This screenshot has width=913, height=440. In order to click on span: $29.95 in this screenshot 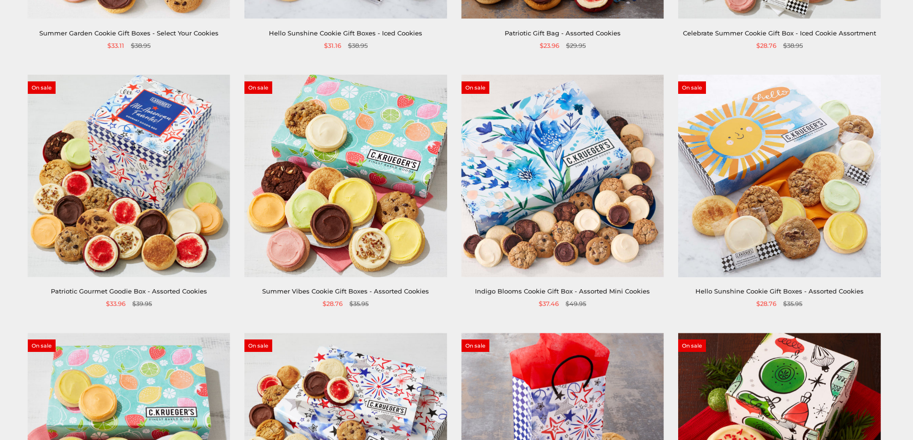, I will do `click(576, 46)`.